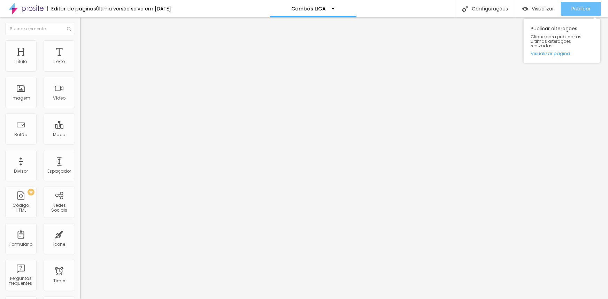  What do you see at coordinates (21, 62) in the screenshot?
I see `div: Título` at bounding box center [21, 62].